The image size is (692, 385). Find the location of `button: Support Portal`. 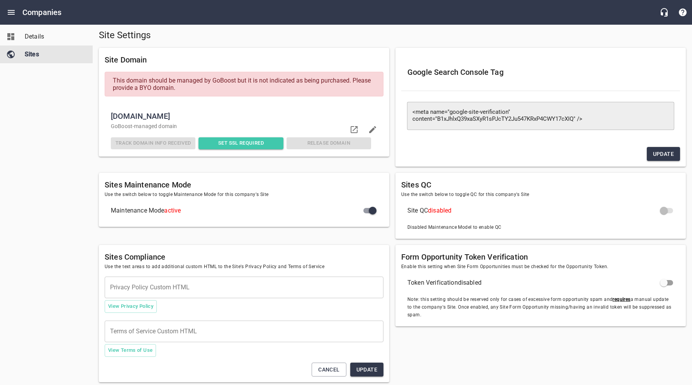

button: Support Portal is located at coordinates (683, 12).